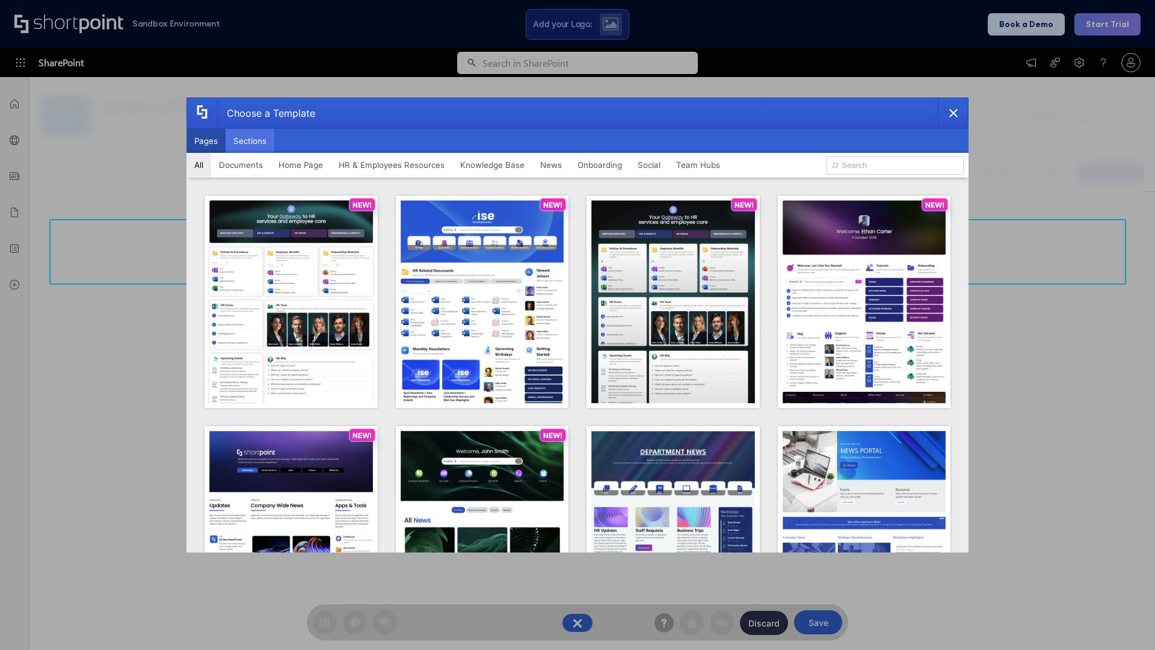 This screenshot has height=650, width=1155. I want to click on button: Sections, so click(250, 141).